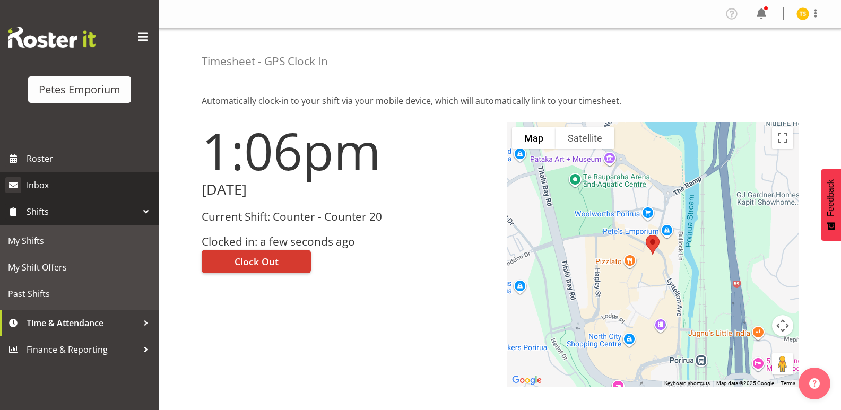  Describe the element at coordinates (584, 138) in the screenshot. I see `button: Show satellite imagery` at that location.